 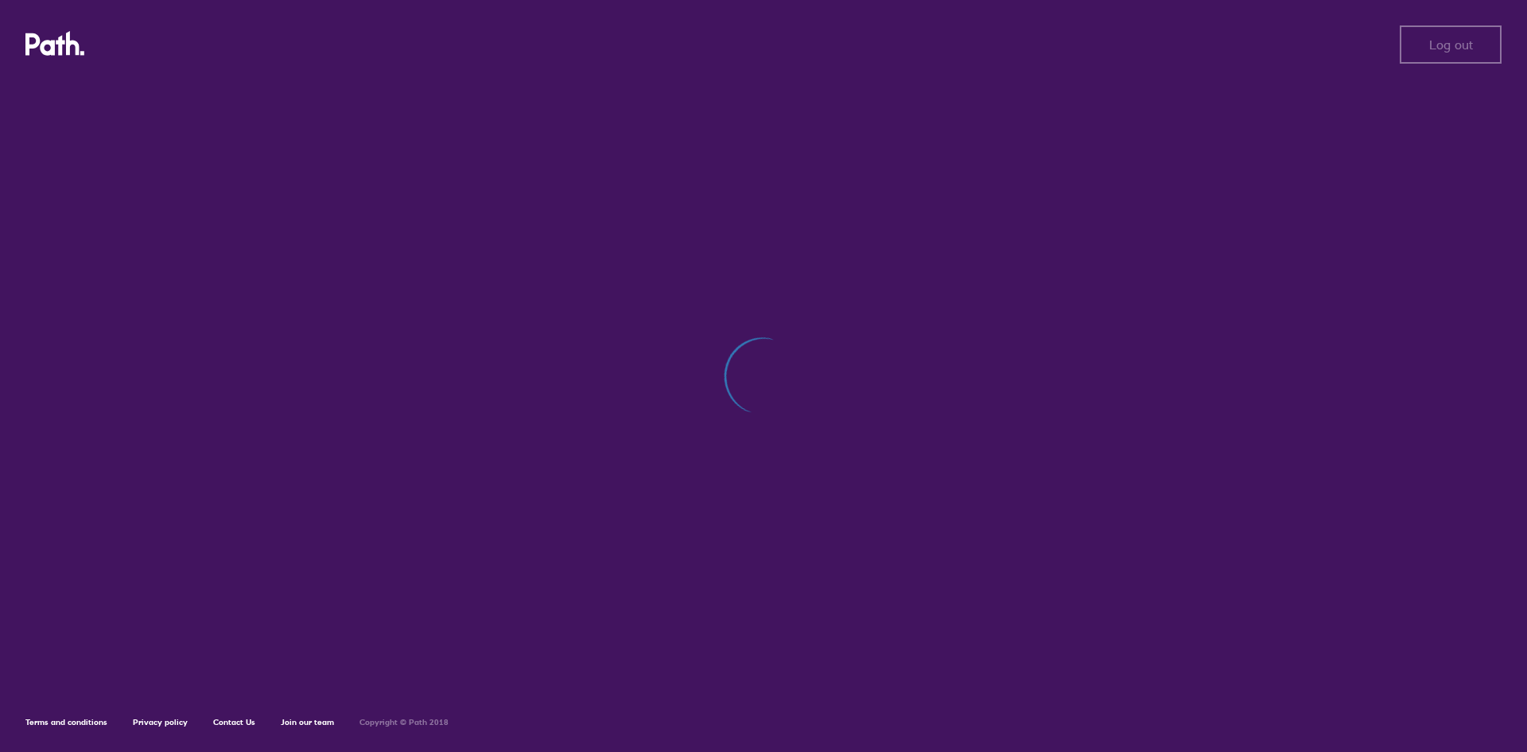 I want to click on a: Join our team, so click(x=307, y=721).